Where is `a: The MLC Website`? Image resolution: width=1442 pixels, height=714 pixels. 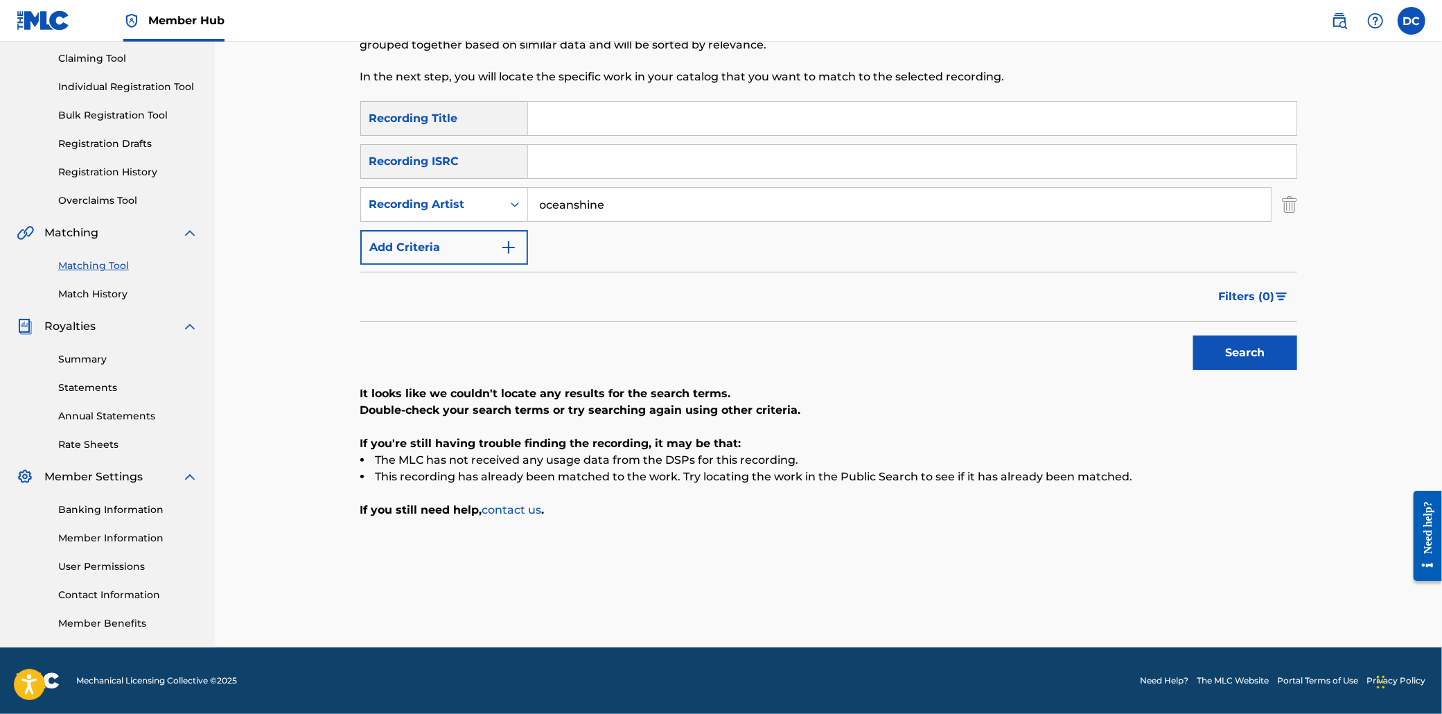 a: The MLC Website is located at coordinates (1232, 680).